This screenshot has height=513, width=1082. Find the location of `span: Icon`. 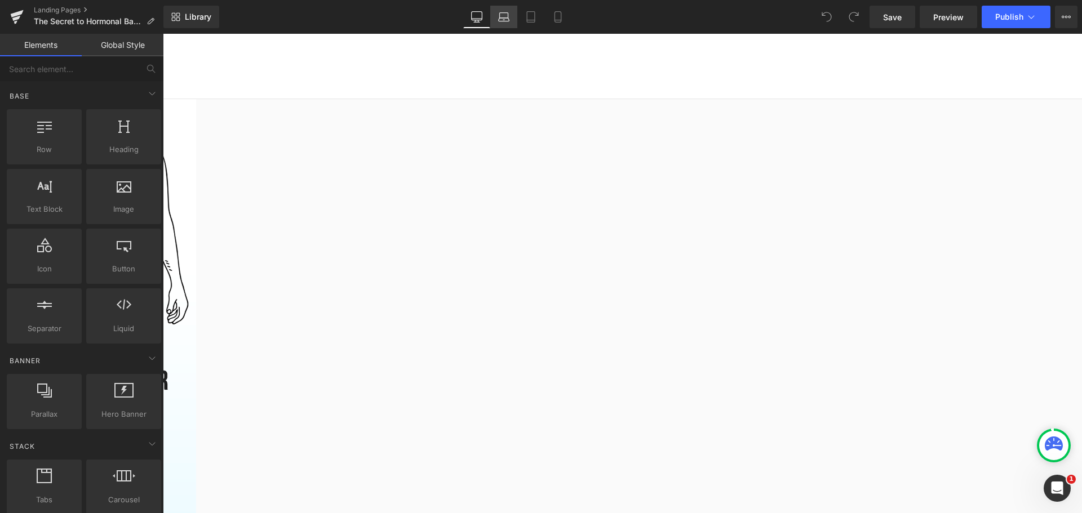

span: Icon is located at coordinates (44, 269).